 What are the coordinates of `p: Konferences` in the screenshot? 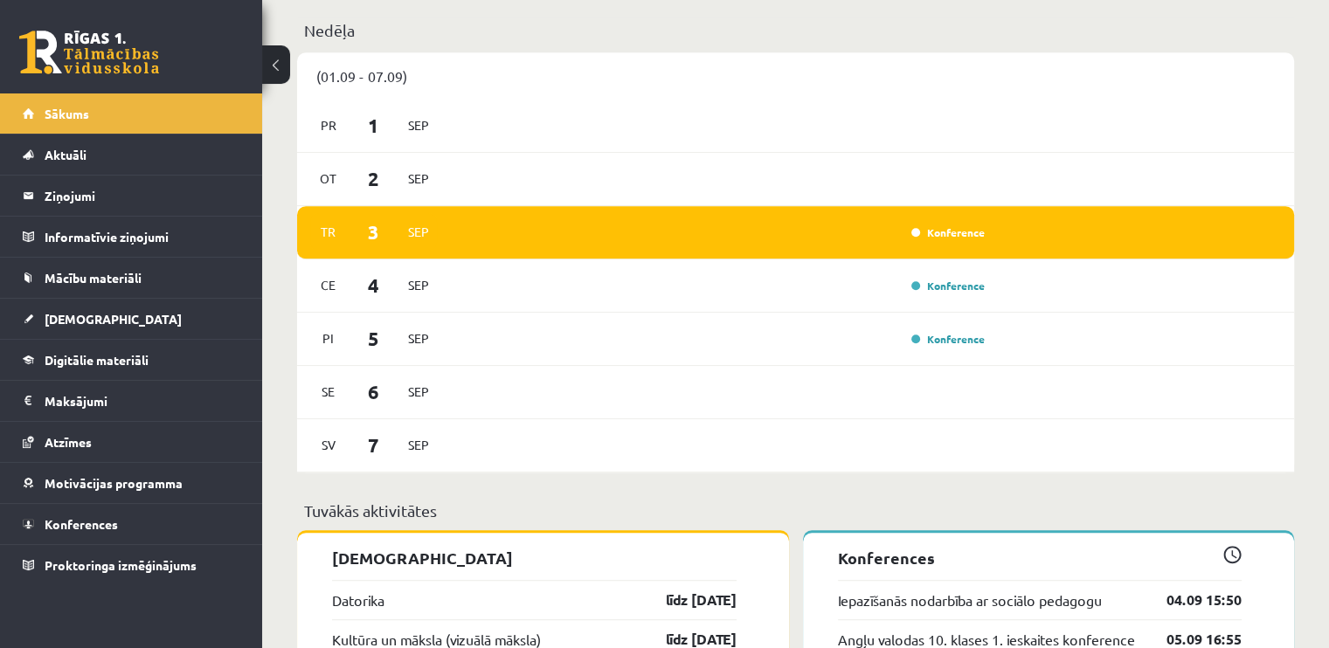 It's located at (1040, 557).